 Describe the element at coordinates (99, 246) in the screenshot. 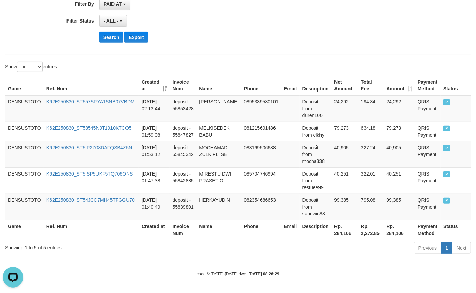

I see `div: Showing 1 to 5 of 5 entries` at that location.